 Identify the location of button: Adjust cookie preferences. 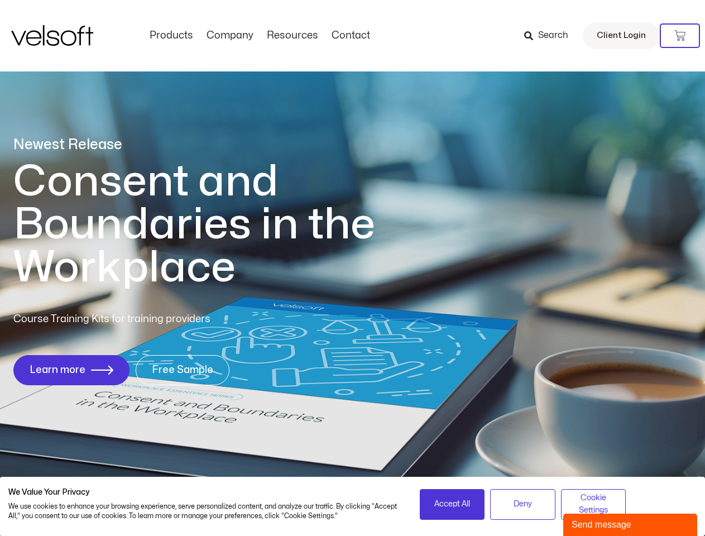
(594, 504).